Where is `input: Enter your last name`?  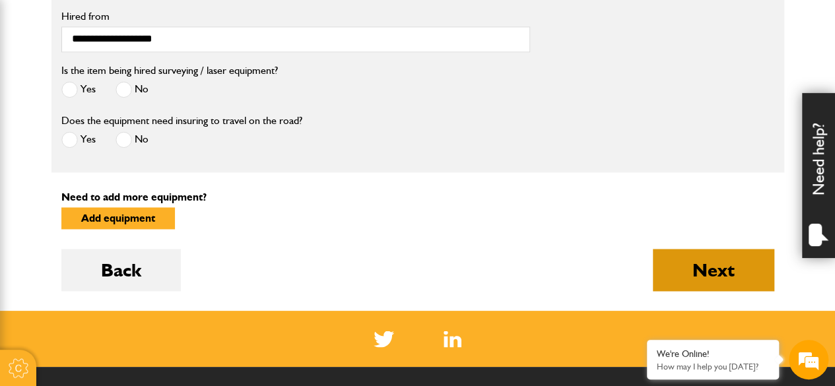
input: Enter your last name is located at coordinates (129, 137).